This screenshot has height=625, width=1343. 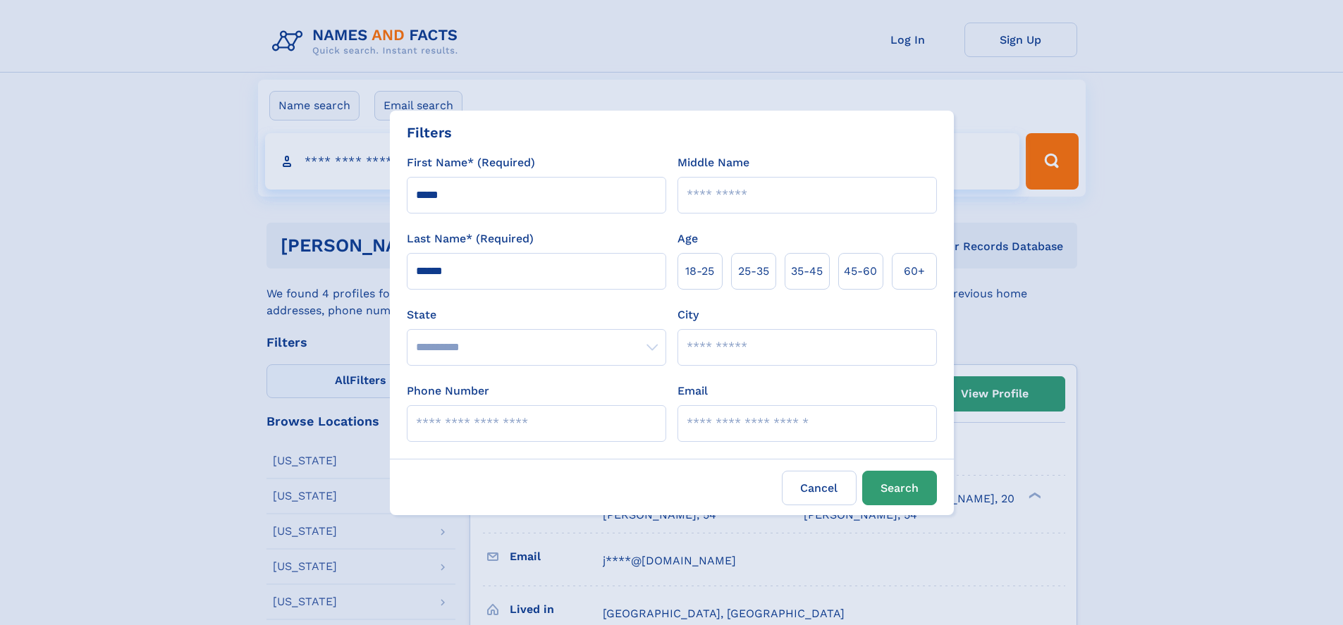 What do you see at coordinates (754, 271) in the screenshot?
I see `span: 25‑35` at bounding box center [754, 271].